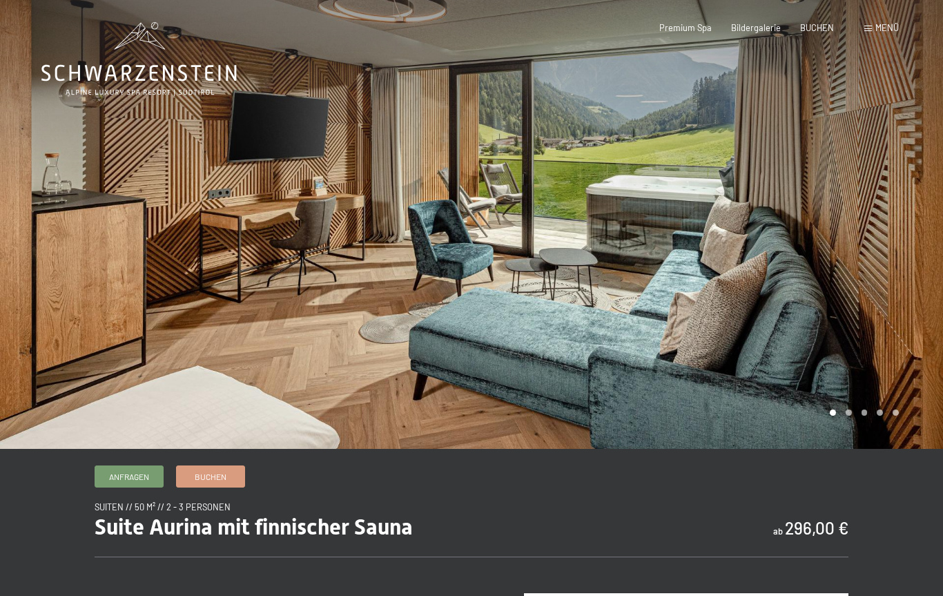 This screenshot has height=596, width=943. What do you see at coordinates (211, 476) in the screenshot?
I see `span: Buchen` at bounding box center [211, 476].